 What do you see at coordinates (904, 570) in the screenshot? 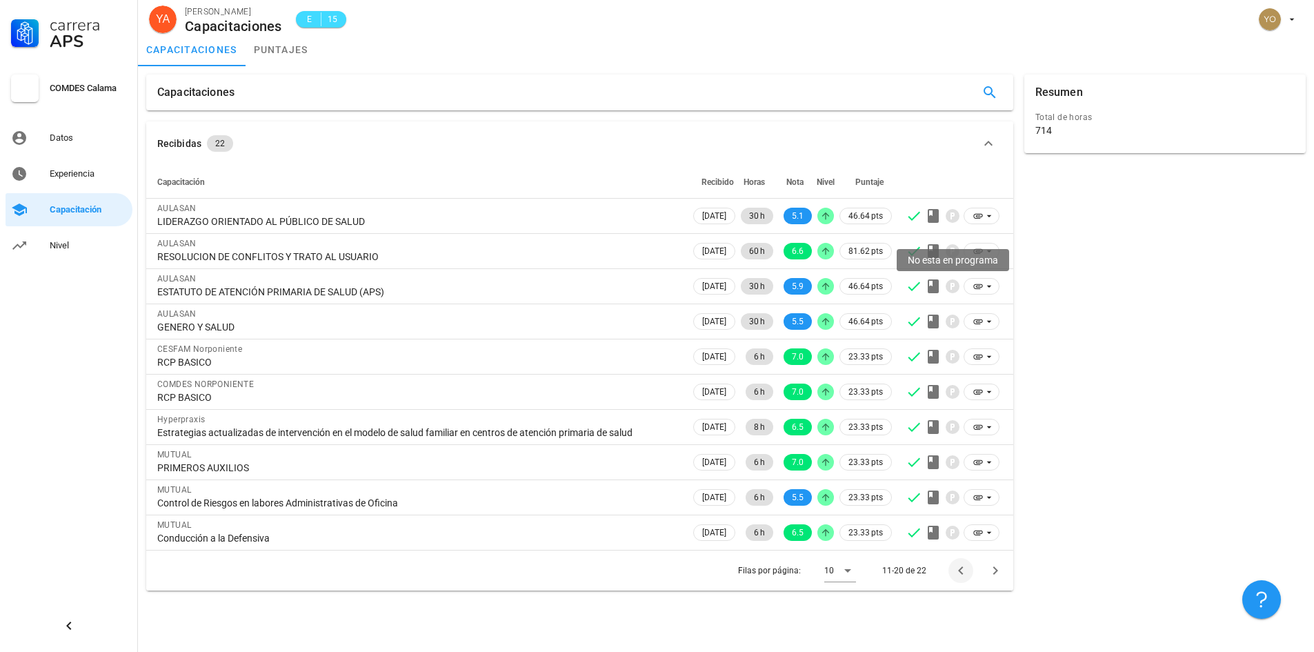
I see `div: 11-20 de 22` at bounding box center [904, 570].